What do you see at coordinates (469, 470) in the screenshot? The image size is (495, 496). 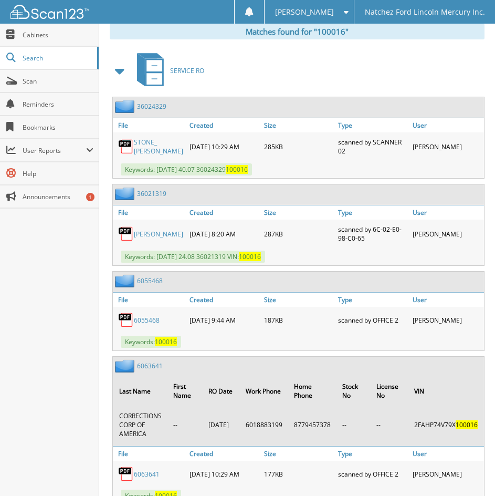 I see `div: Chat Widget` at bounding box center [469, 470].